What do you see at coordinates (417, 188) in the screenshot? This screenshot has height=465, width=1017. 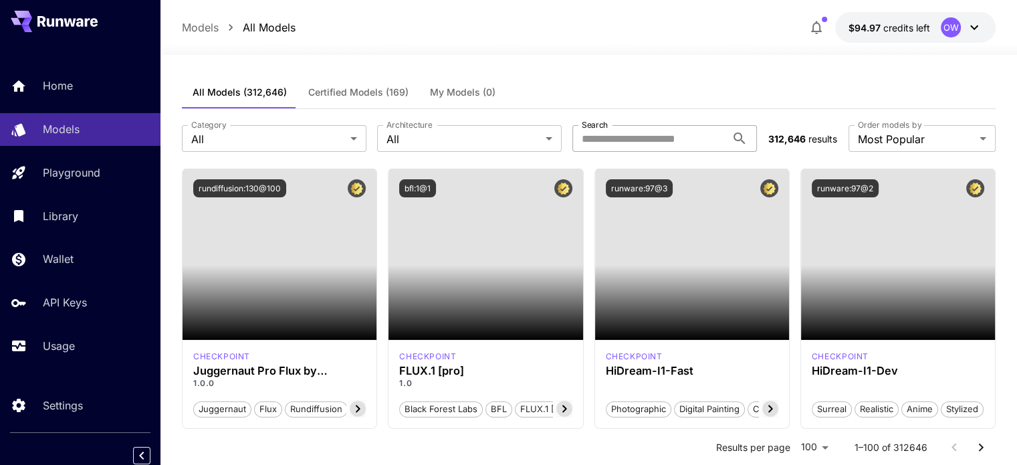 I see `button: bfl:1@1` at bounding box center [417, 188].